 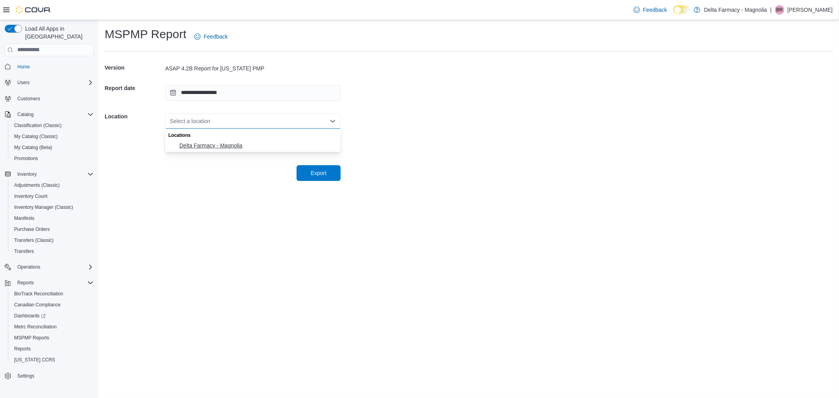 I want to click on a: Transfers (Classic), so click(x=34, y=240).